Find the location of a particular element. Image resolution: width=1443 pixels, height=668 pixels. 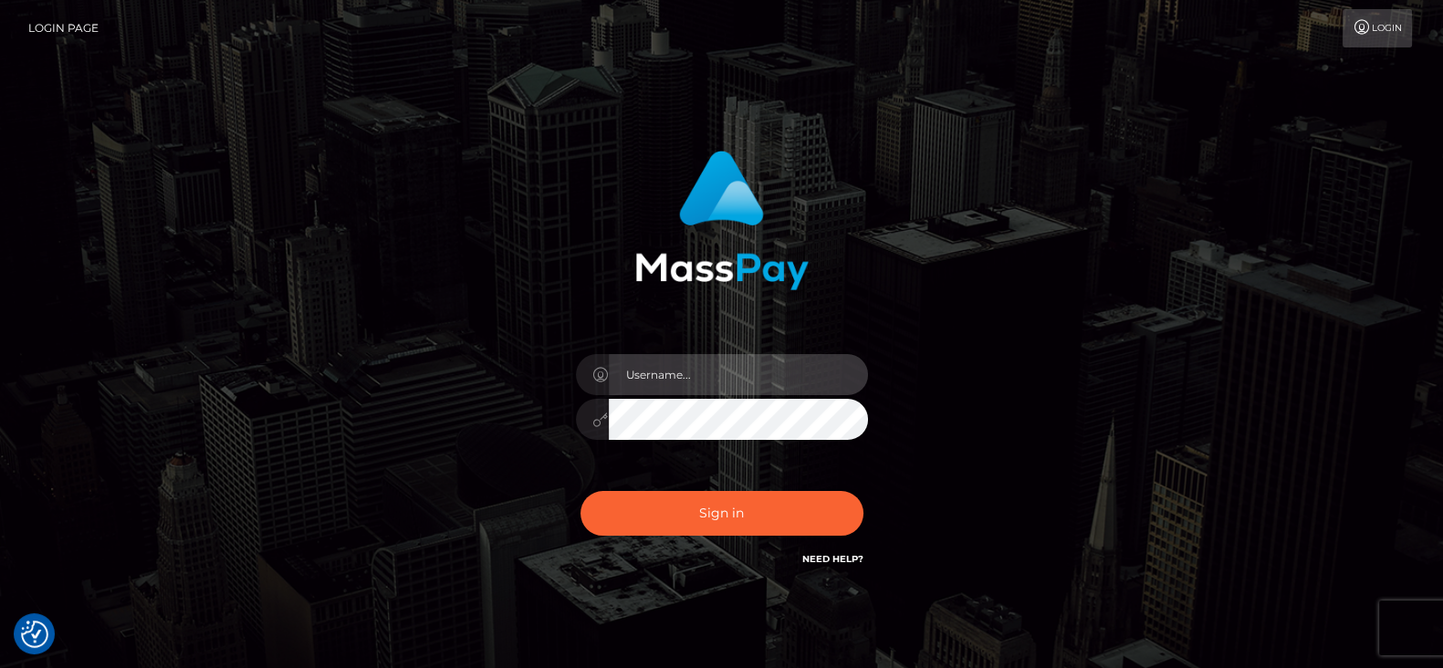

button: Sign in is located at coordinates (722, 513).